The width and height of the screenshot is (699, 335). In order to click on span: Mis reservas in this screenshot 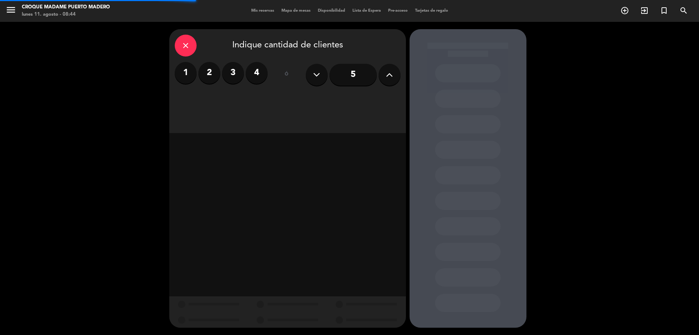, I will do `click(263, 11)`.